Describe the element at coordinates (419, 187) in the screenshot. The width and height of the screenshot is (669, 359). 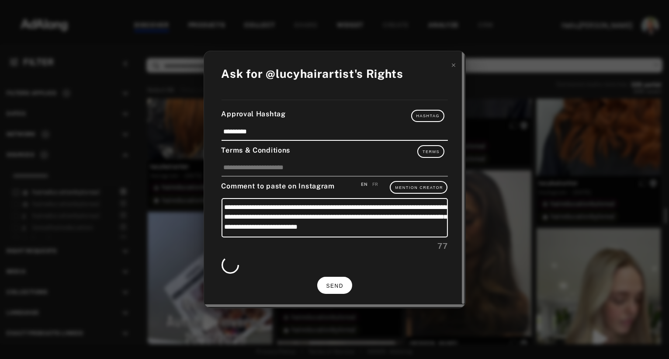
I see `button: Mention Creator` at that location.